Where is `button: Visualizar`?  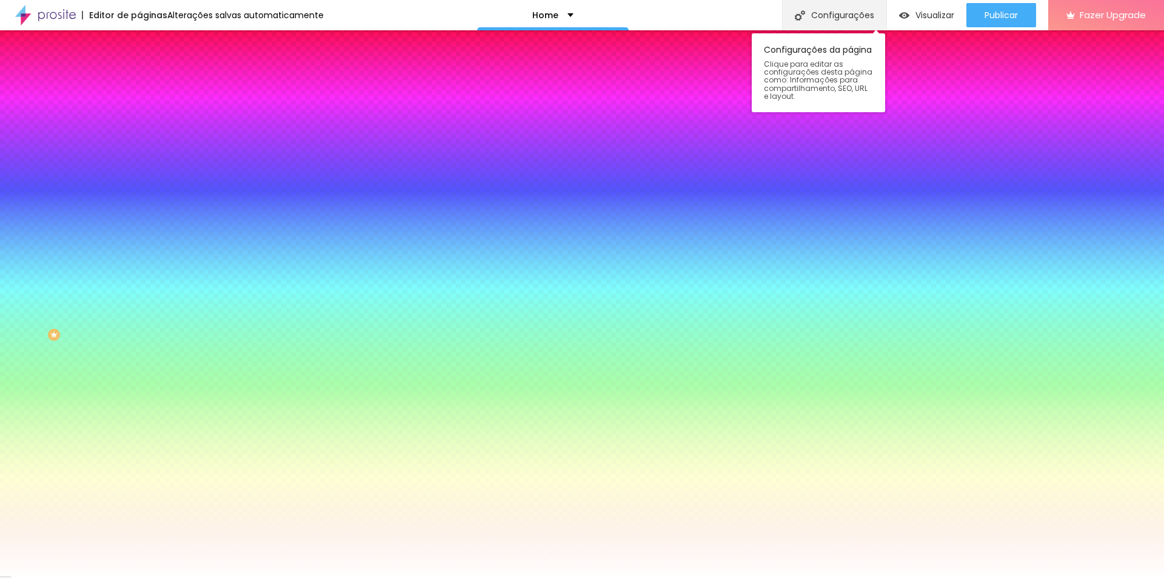
button: Visualizar is located at coordinates (926, 15).